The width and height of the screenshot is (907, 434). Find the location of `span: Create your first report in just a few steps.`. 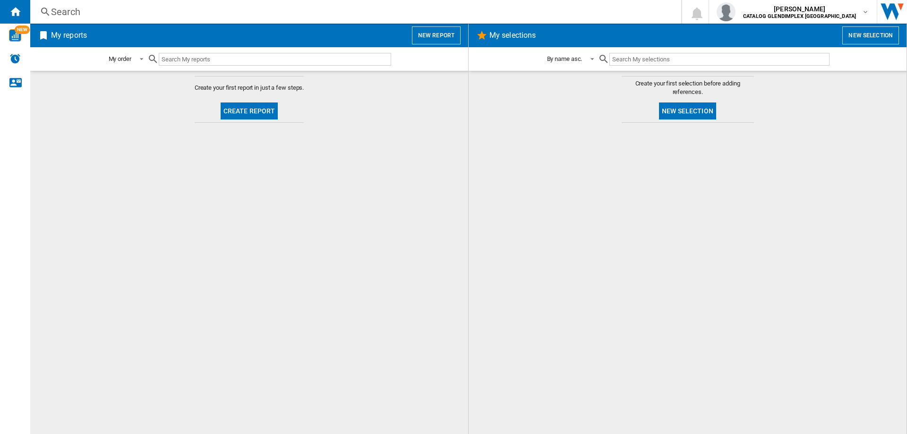

span: Create your first report in just a few steps. is located at coordinates (249, 88).